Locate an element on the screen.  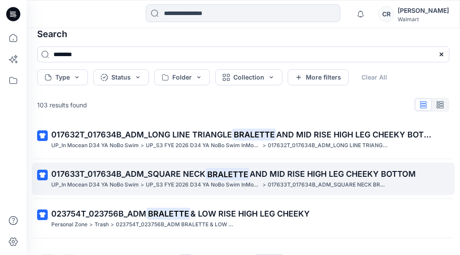
p: 017633T_017634B_ADM_SQUARE NECK BRALETTE AND MID RISE HIGH LEG CHEEKY BOTTOM is located at coordinates (328, 185).